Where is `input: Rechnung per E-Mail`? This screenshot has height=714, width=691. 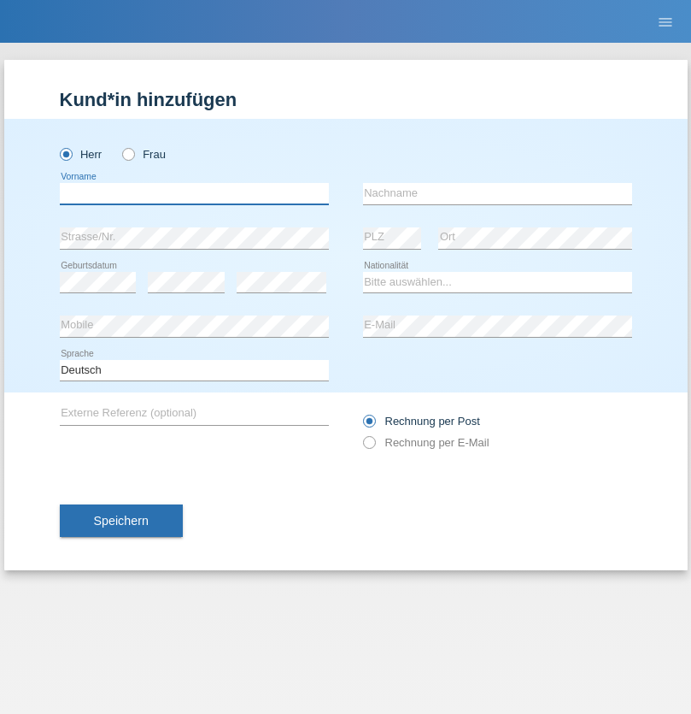 input: Rechnung per E-Mail is located at coordinates (368, 446).